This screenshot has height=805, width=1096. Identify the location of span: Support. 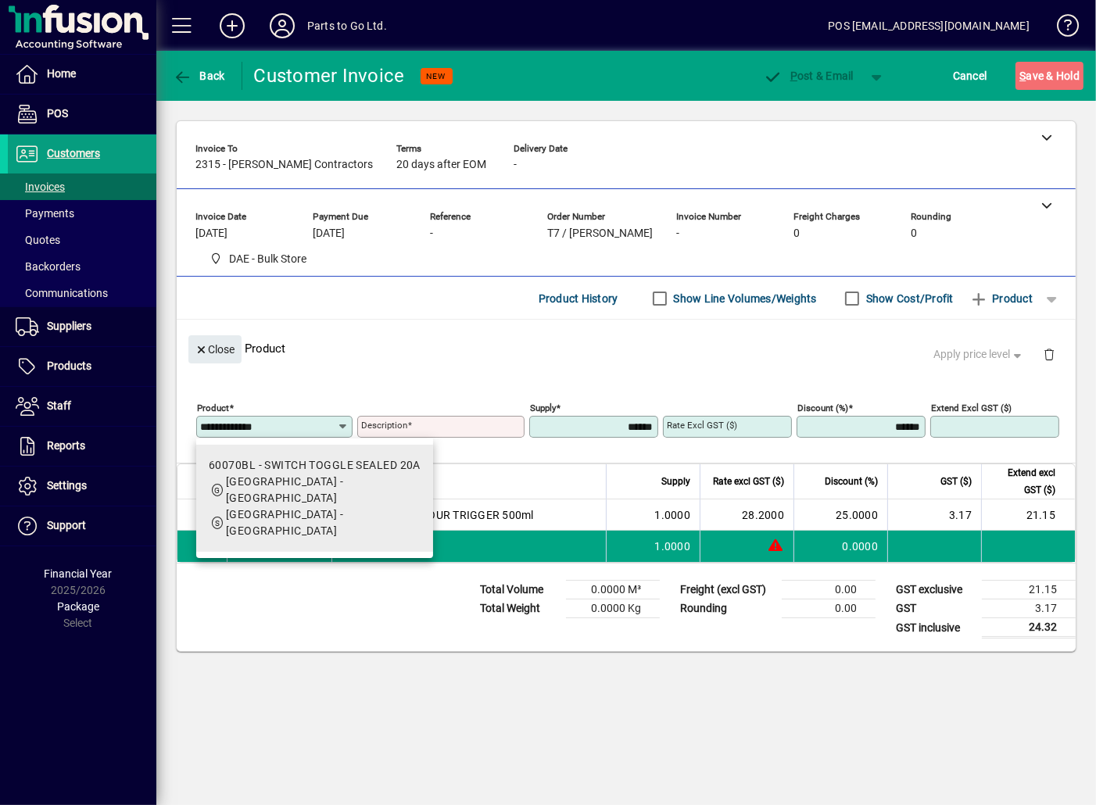
(66, 525).